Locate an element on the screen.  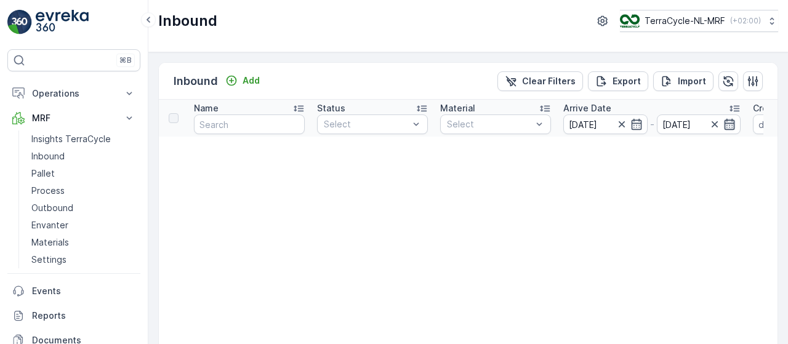
p: Import is located at coordinates (692, 81).